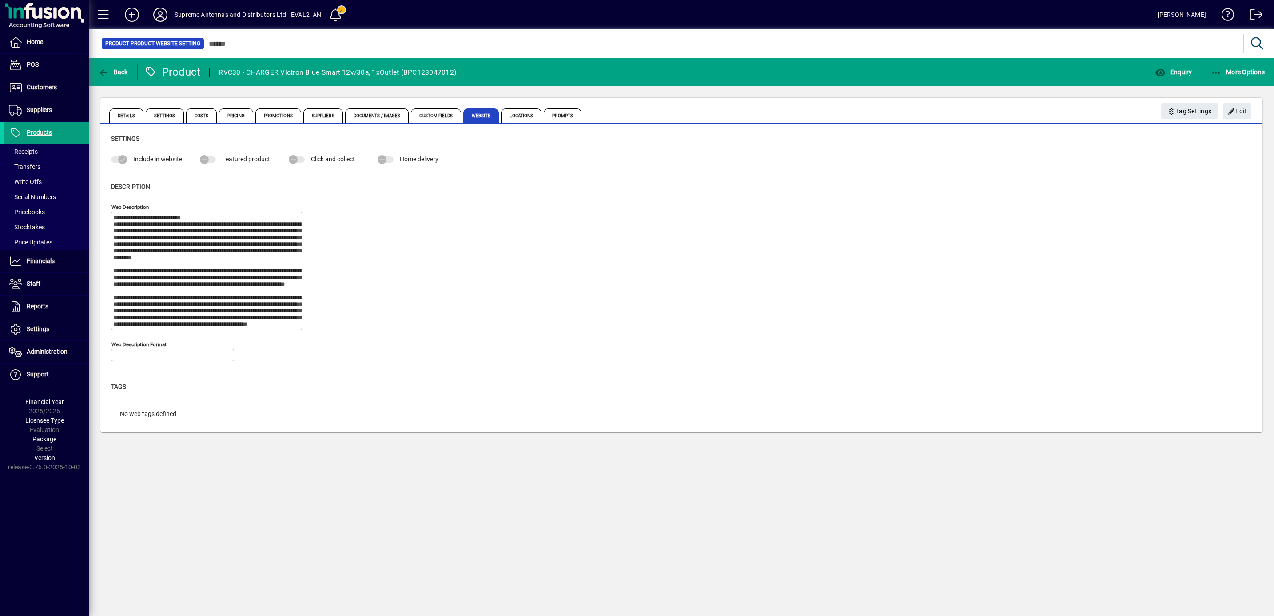 The width and height of the screenshot is (1274, 616). What do you see at coordinates (153, 44) in the screenshot?
I see `span: Product Product Website Setting` at bounding box center [153, 44].